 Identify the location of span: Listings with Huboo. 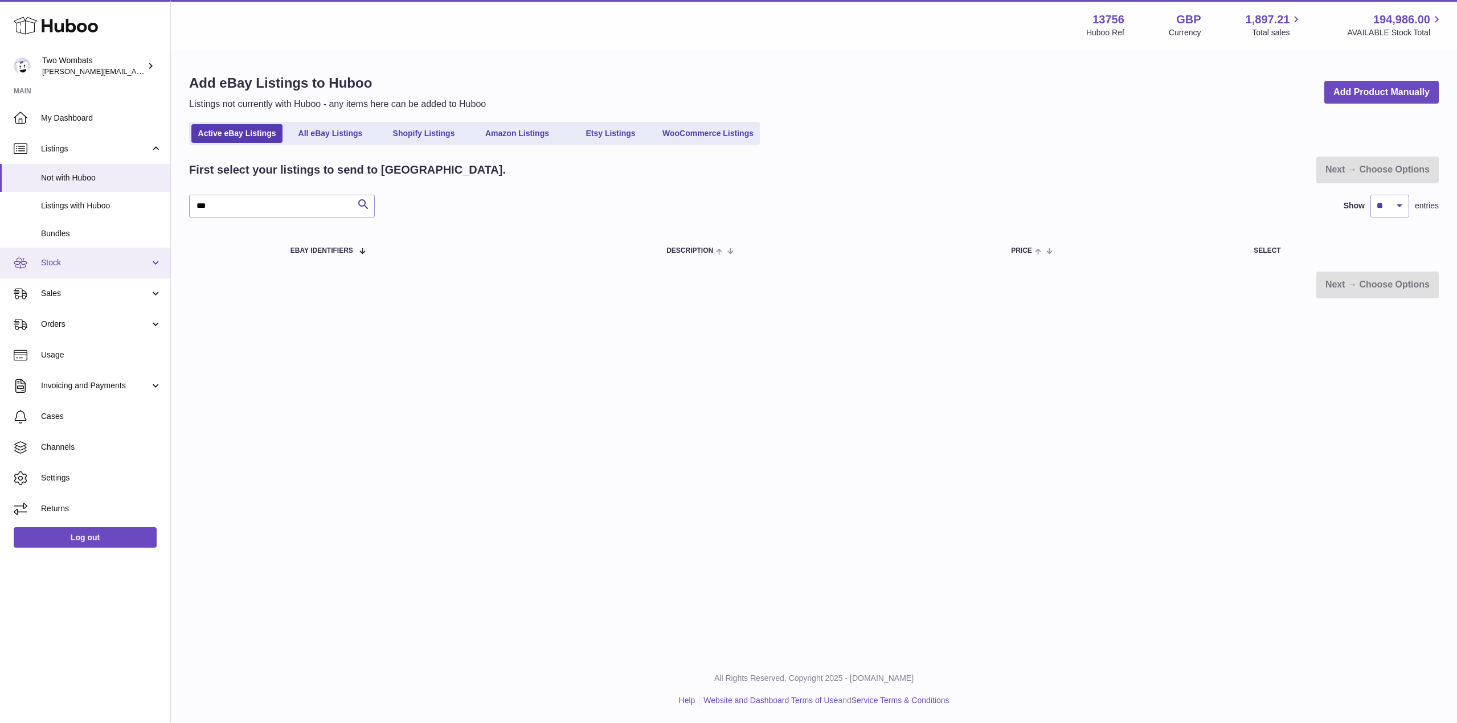
(101, 206).